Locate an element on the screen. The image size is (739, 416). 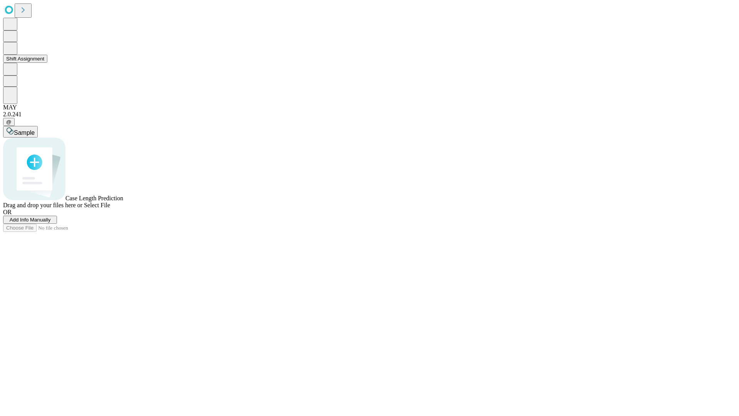
button: Shift Assignment is located at coordinates (25, 59).